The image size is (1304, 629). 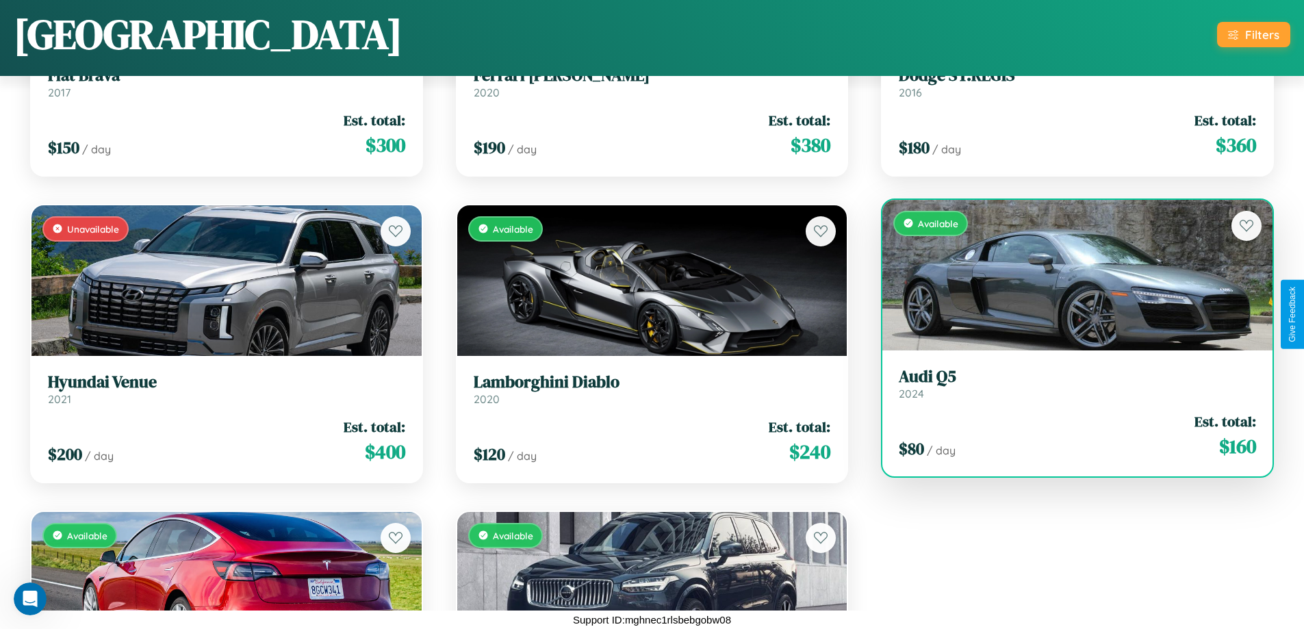 I want to click on span: $ 80, so click(x=911, y=448).